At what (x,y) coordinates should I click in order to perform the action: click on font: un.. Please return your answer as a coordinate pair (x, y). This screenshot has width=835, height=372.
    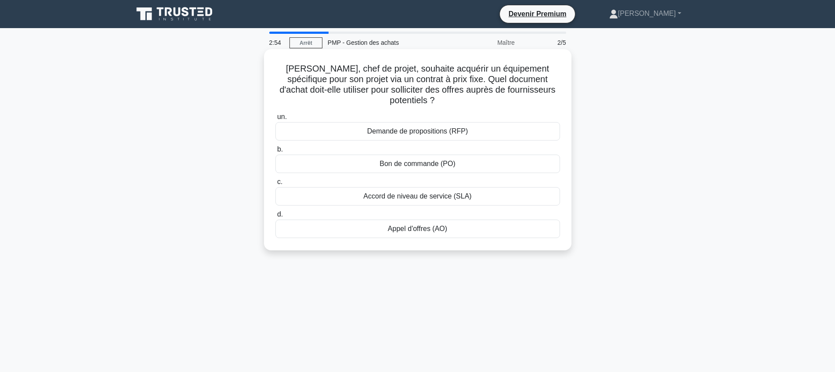
    Looking at the image, I should click on (282, 116).